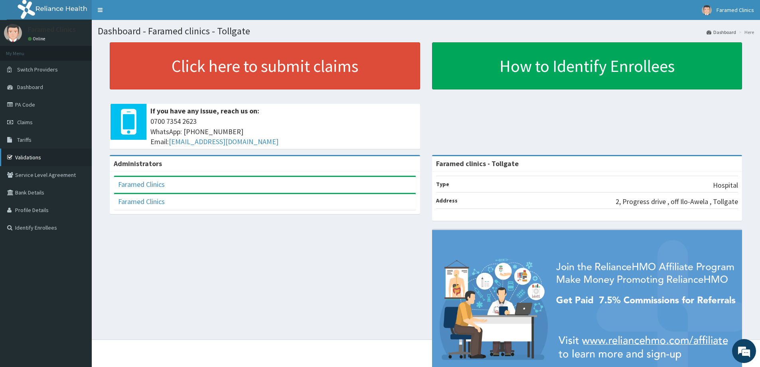 This screenshot has width=760, height=367. What do you see at coordinates (78, 141) in the screenshot?
I see `span: We're online!` at bounding box center [78, 141].